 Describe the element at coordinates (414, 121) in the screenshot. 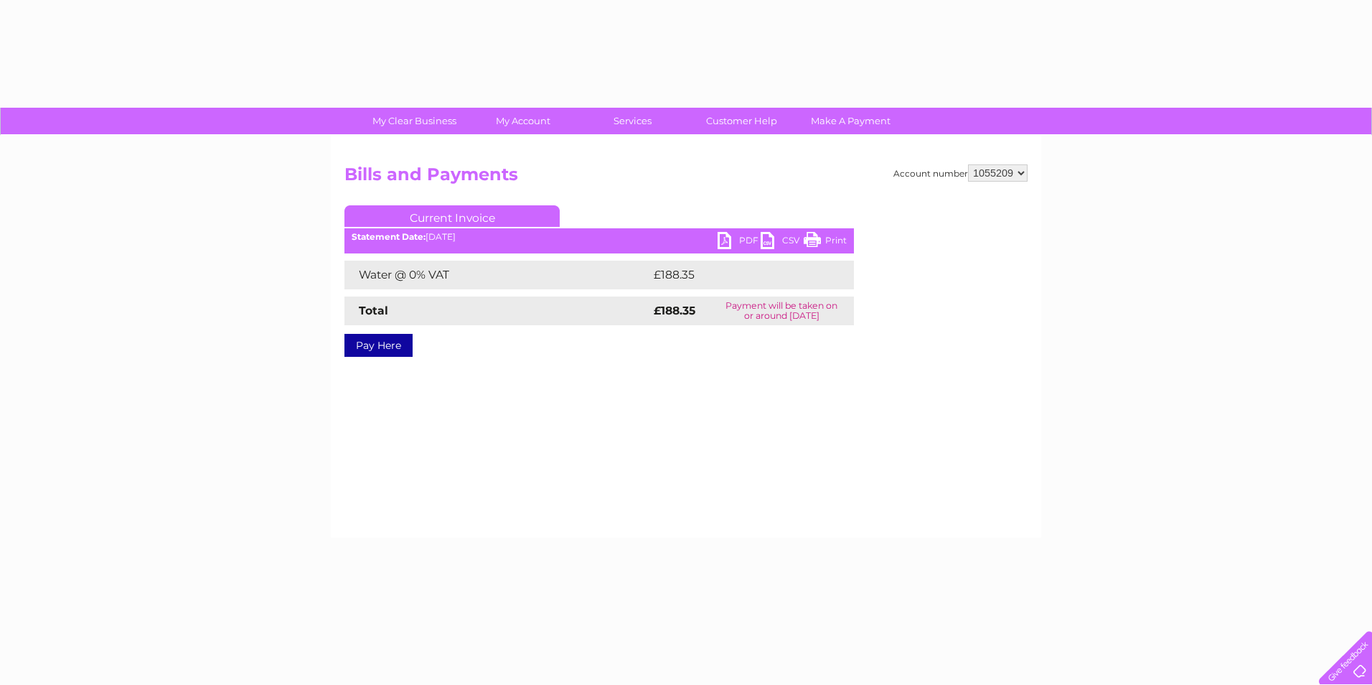

I see `a: My Clear Business` at that location.